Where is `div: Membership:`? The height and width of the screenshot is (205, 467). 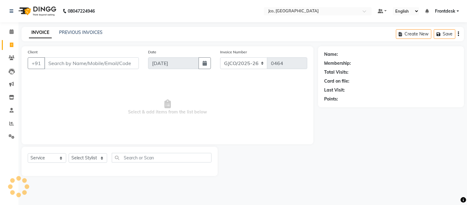 div: Membership: is located at coordinates (337, 63).